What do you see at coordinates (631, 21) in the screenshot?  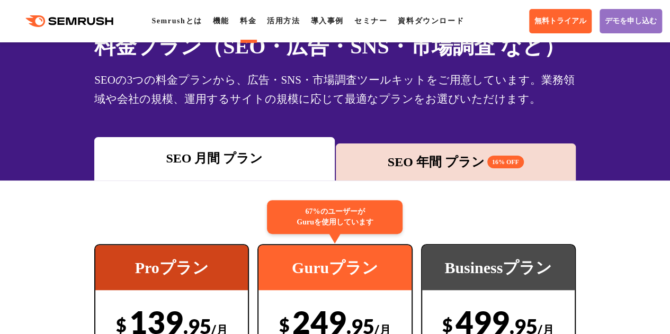 I see `a: デモを申し込む` at bounding box center [631, 21].